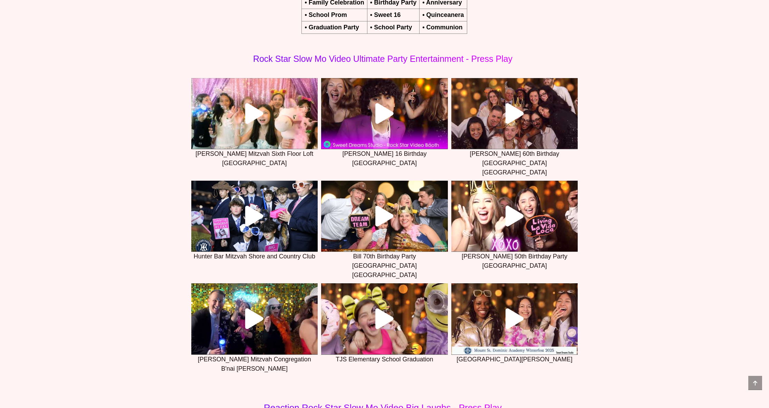 This screenshot has width=769, height=408. What do you see at coordinates (442, 27) in the screenshot?
I see `b: • Communion` at bounding box center [442, 27].